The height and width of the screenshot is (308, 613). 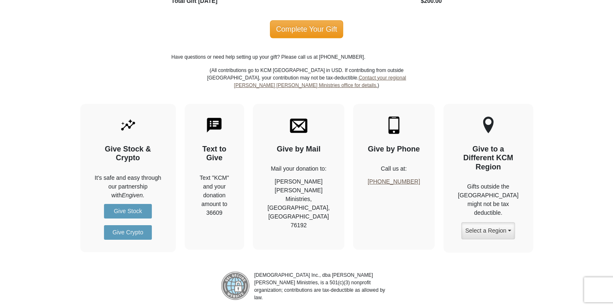 What do you see at coordinates (299, 125) in the screenshot?
I see `img: envelope.svg` at bounding box center [299, 125].